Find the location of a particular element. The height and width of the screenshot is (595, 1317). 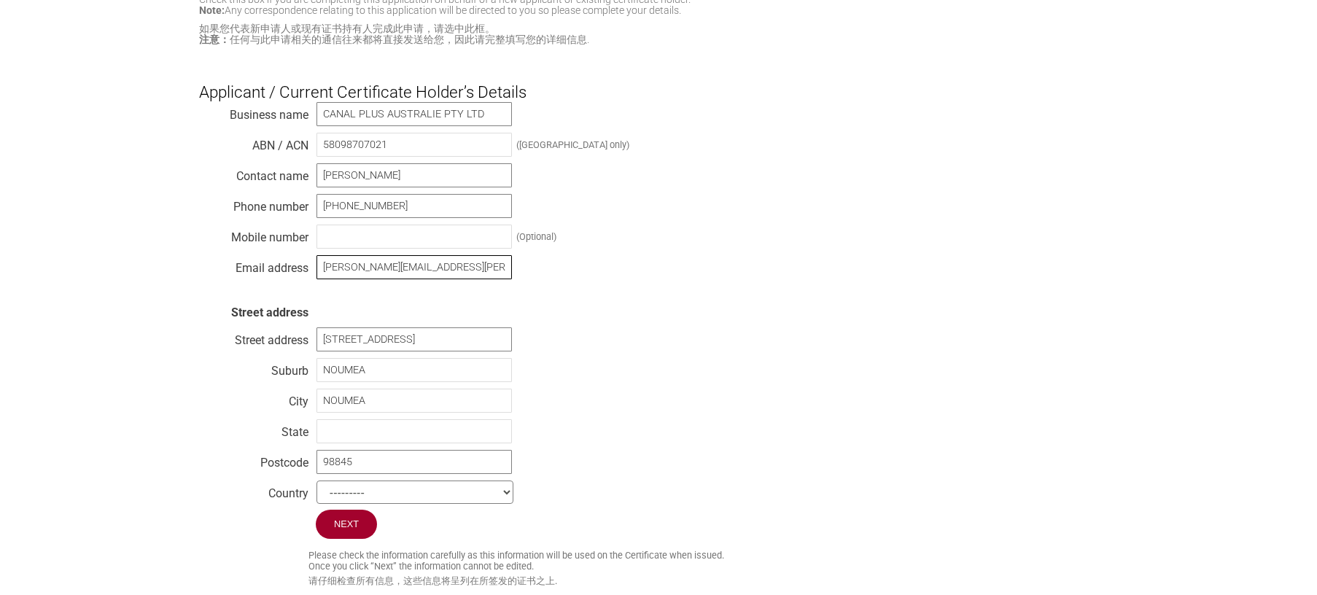

small: 请仔细检查所有信息，这些信息将呈列在所签发的证书之上. is located at coordinates (713, 581).